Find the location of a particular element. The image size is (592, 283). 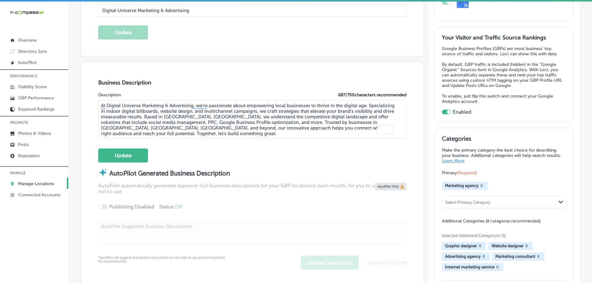

textarea: To enrich screen reader interactions, please activate Accessibility in Grammarly extension settings is located at coordinates (253, 119).